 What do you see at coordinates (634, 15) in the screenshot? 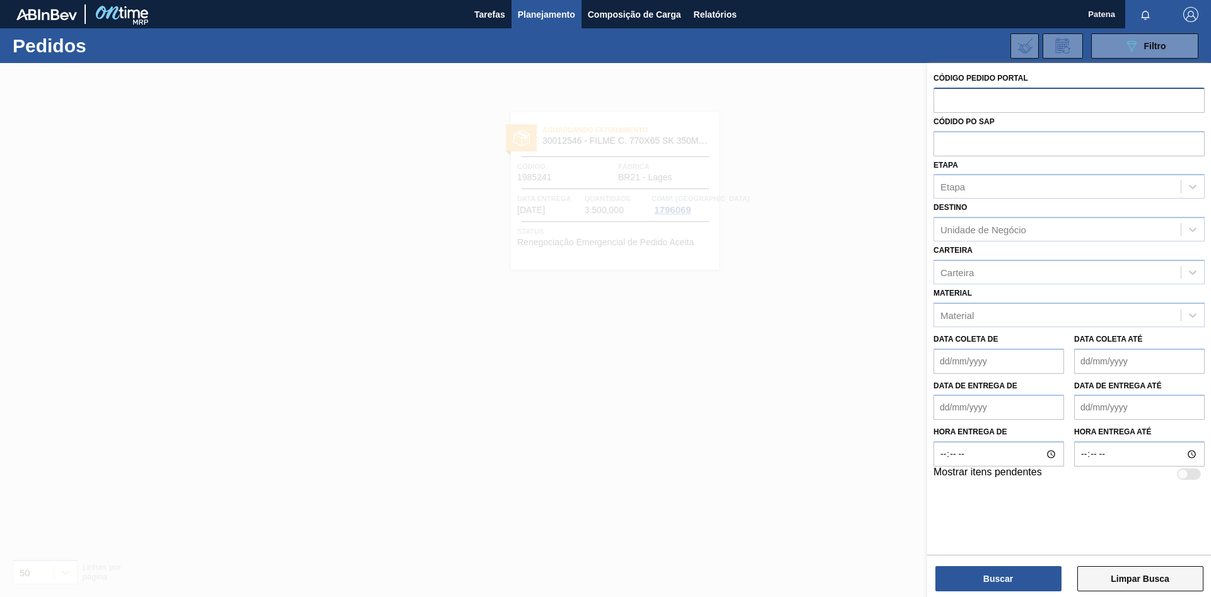
I see `span: Composição de Carga` at bounding box center [634, 15].